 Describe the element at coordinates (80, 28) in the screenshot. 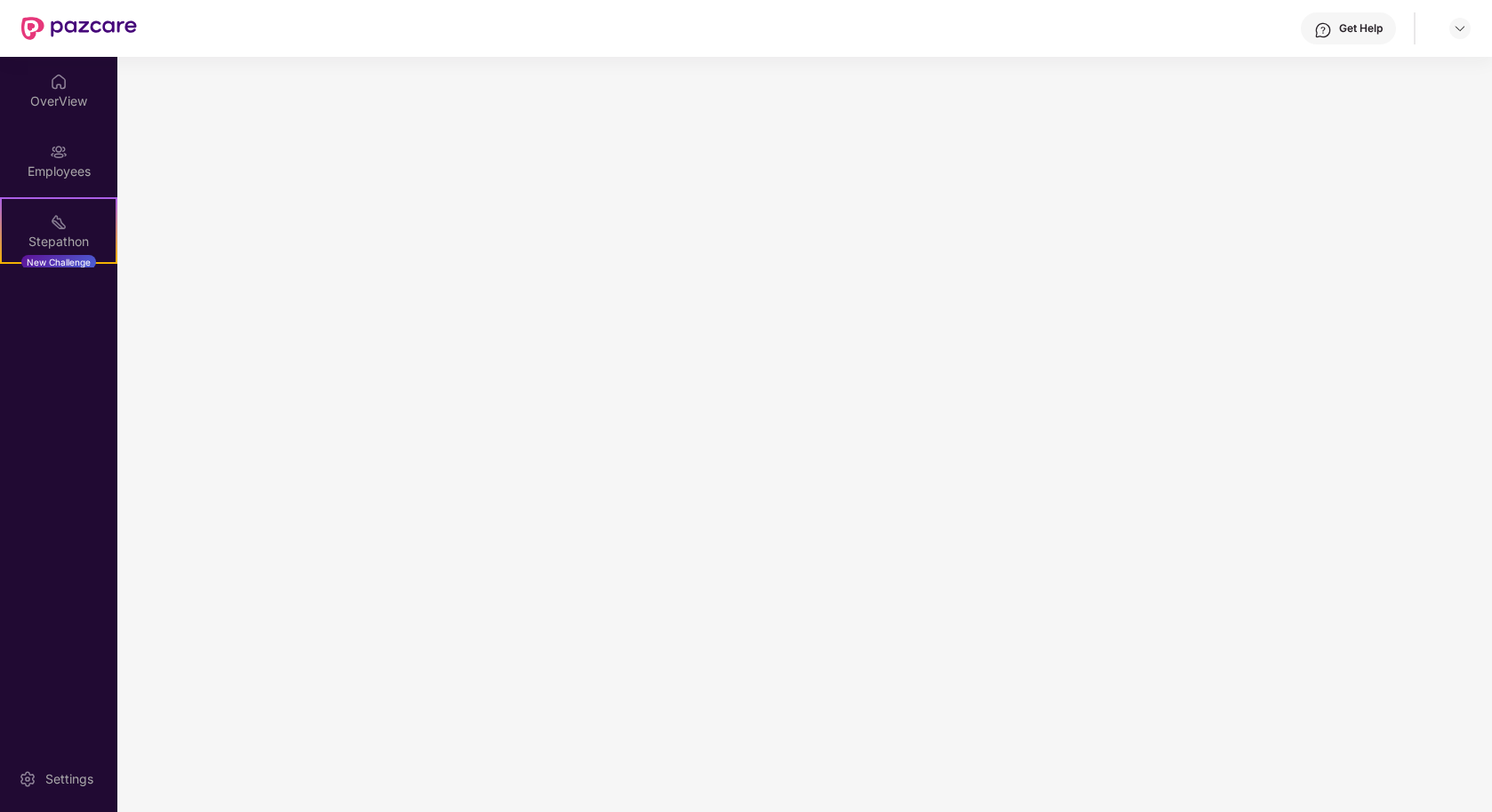

I see `img: New Pazcare Logo` at that location.